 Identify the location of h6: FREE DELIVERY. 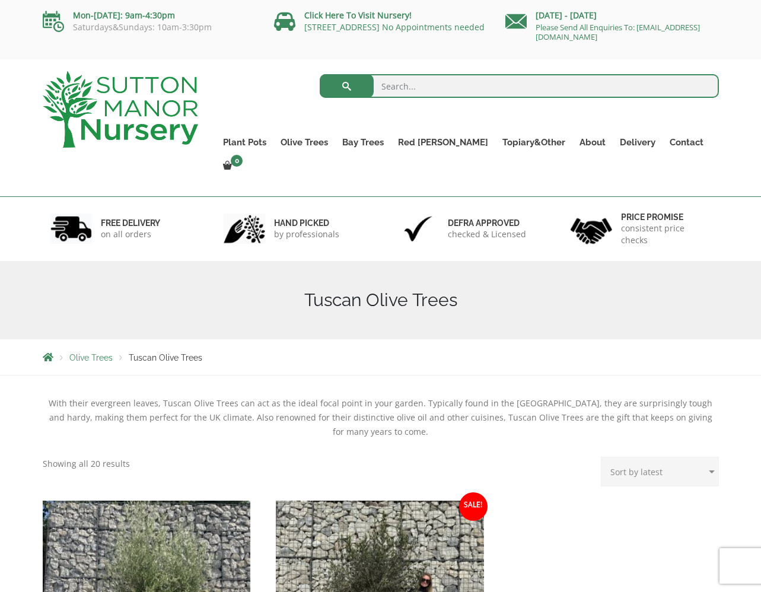
(130, 223).